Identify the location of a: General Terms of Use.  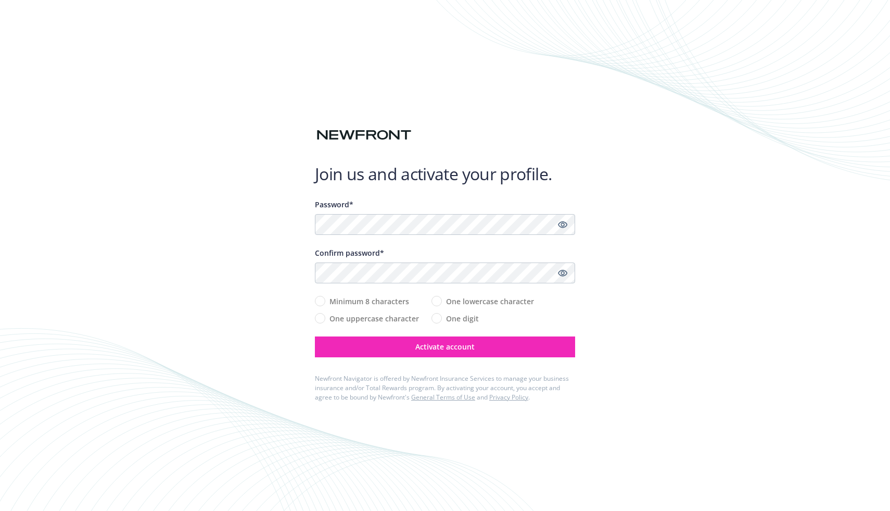
(443, 397).